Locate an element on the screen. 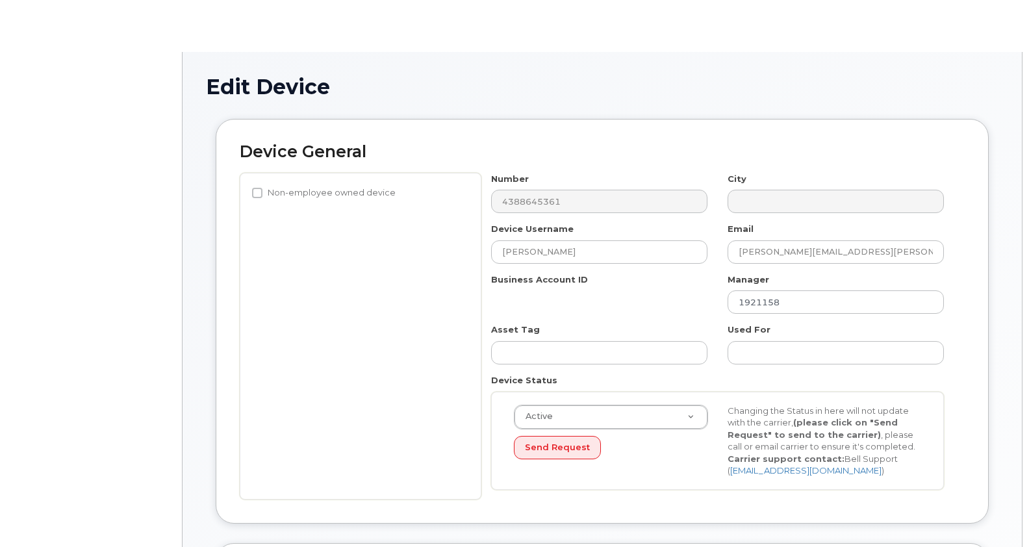 This screenshot has height=547, width=1029. label: Email is located at coordinates (741, 229).